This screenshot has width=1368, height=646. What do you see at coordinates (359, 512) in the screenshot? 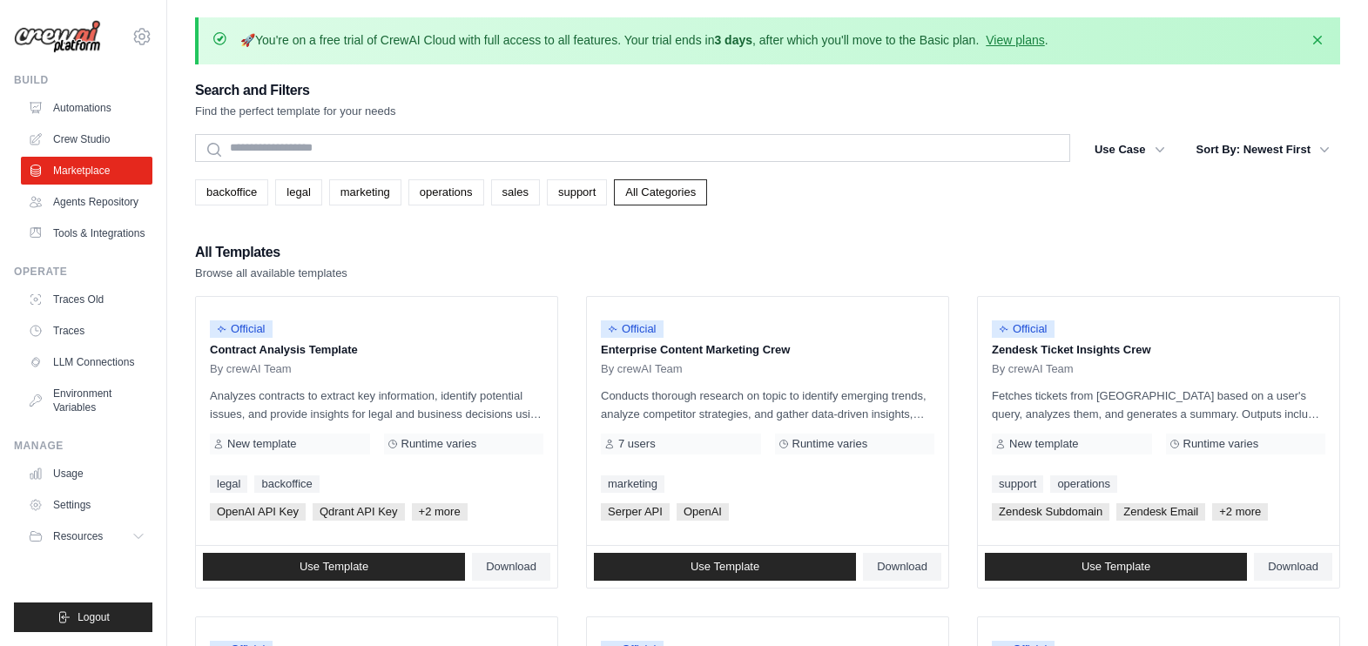
I see `span: Qdrant API Key` at bounding box center [359, 512].